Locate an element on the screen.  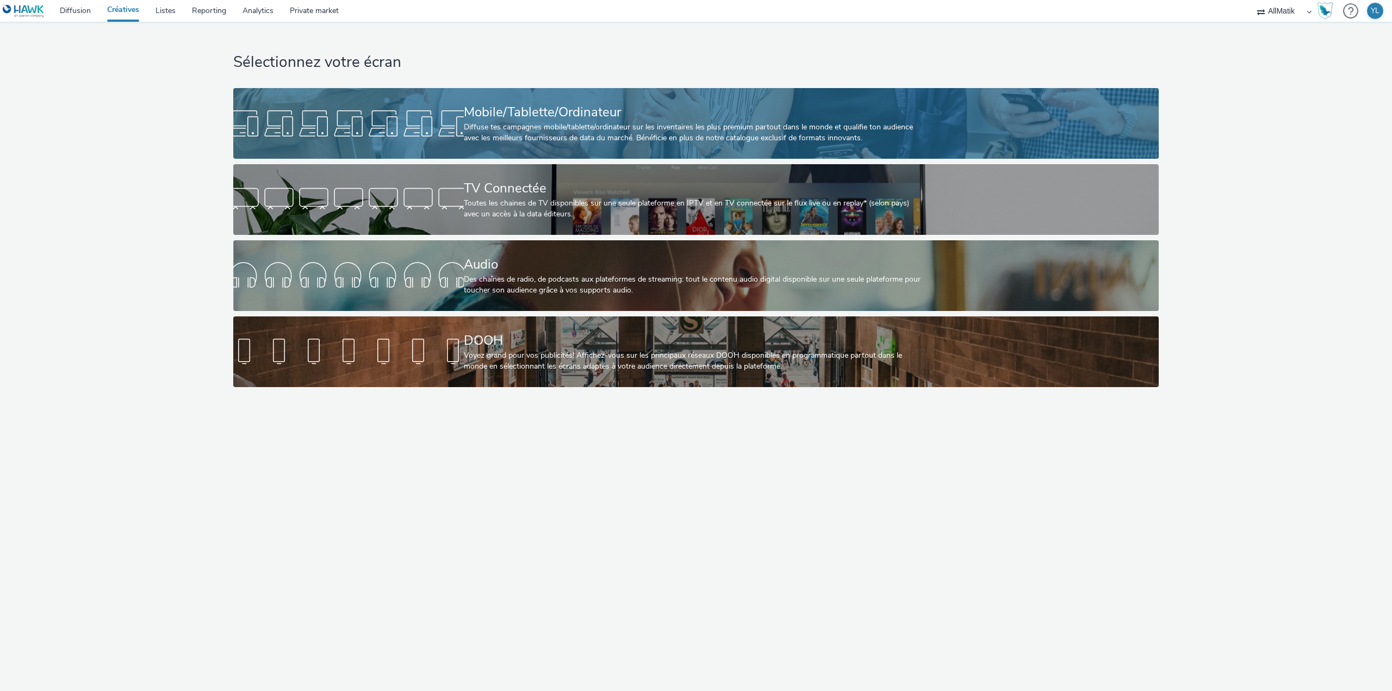
a: TV ConnectéeToutes les chaines de TV disponibles sur une seule plateforme en IPTV et en TV connec... is located at coordinates (696, 200).